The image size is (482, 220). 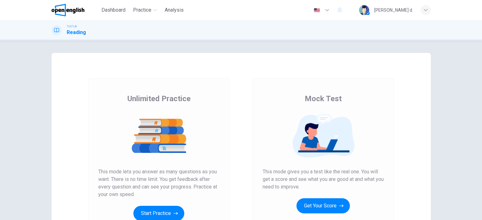 What do you see at coordinates (159, 184) in the screenshot?
I see `span: This mode lets you answer as many questions as you want. There is no time limit. You get feedback...` at bounding box center [159, 184].